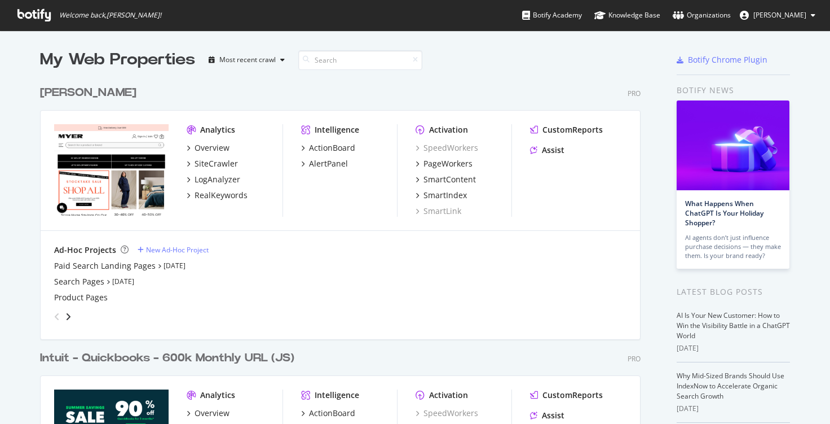 Image resolution: width=830 pixels, height=424 pixels. I want to click on div: RealKeywords, so click(221, 195).